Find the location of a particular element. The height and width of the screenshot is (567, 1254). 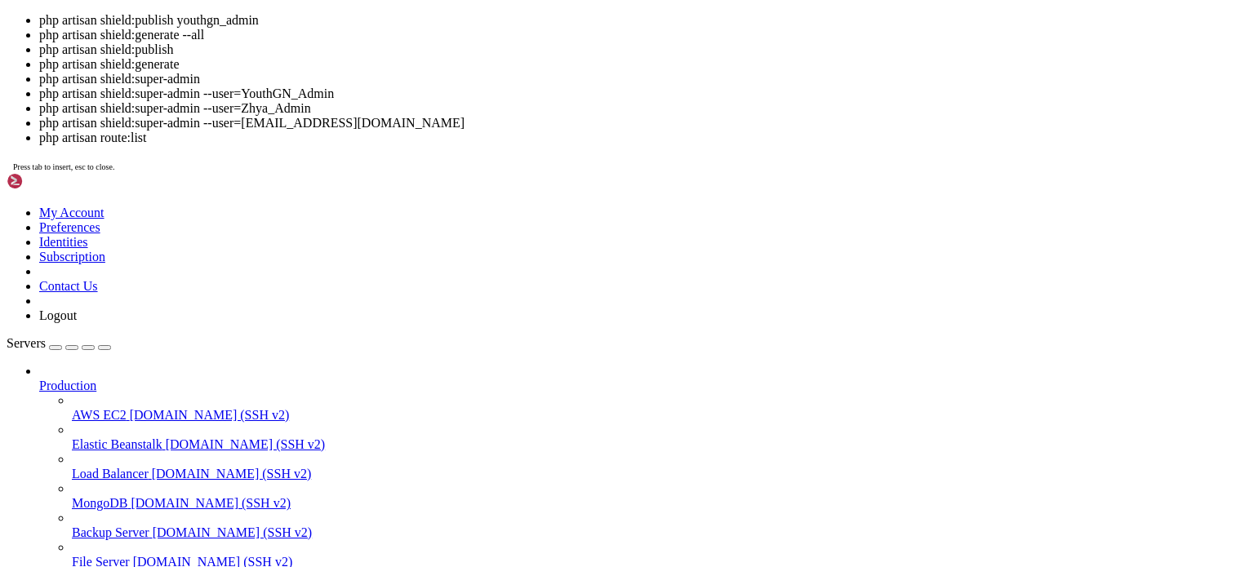

x-row: Yes is located at coordinates (523, 388).